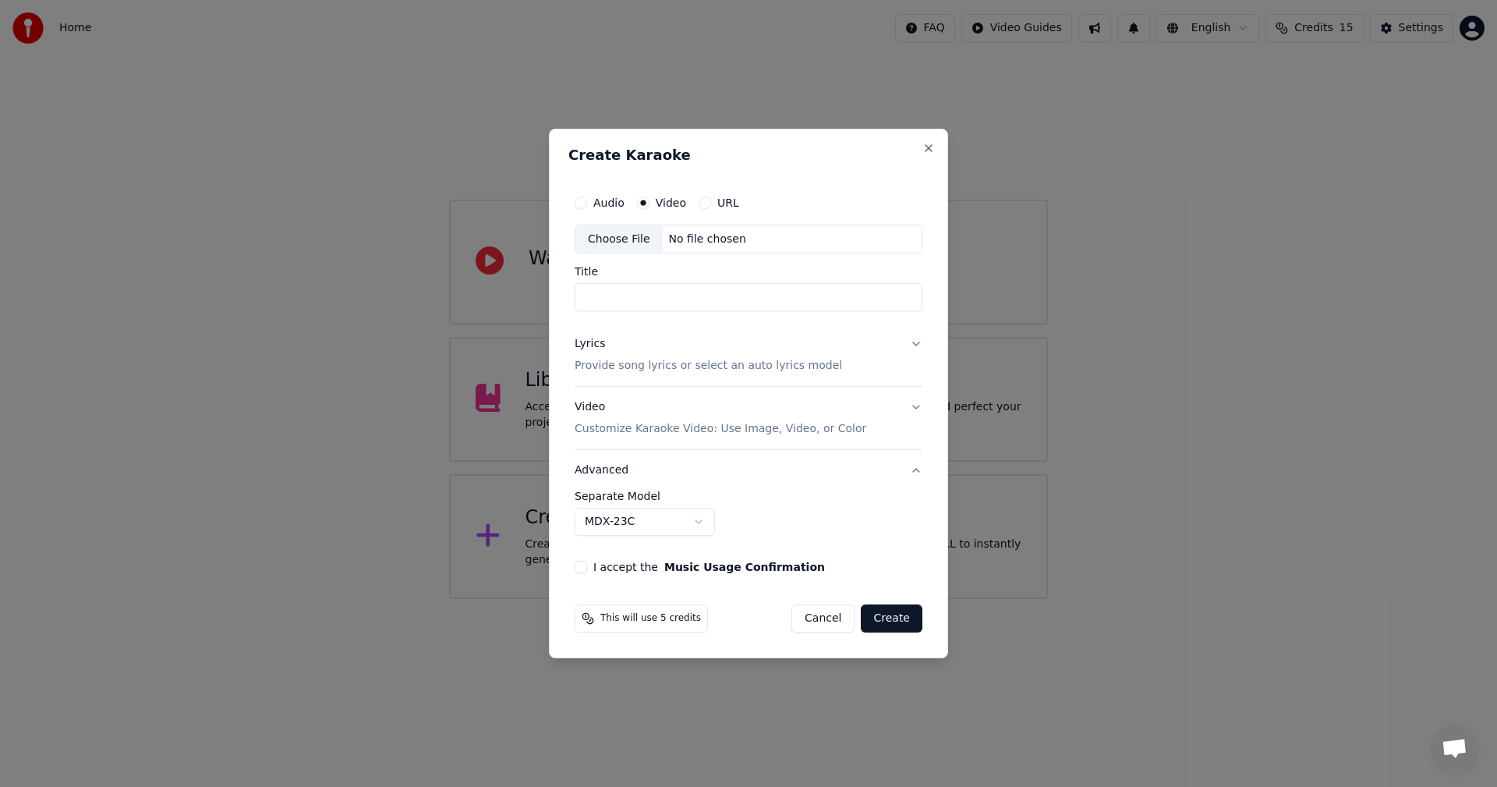 The width and height of the screenshot is (1497, 787). I want to click on label: Audio, so click(609, 203).